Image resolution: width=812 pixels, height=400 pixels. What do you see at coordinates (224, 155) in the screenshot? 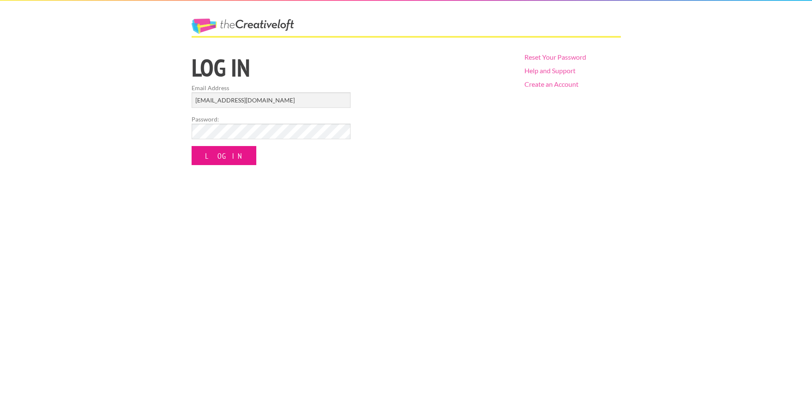
I see `input: Log In` at bounding box center [224, 155].